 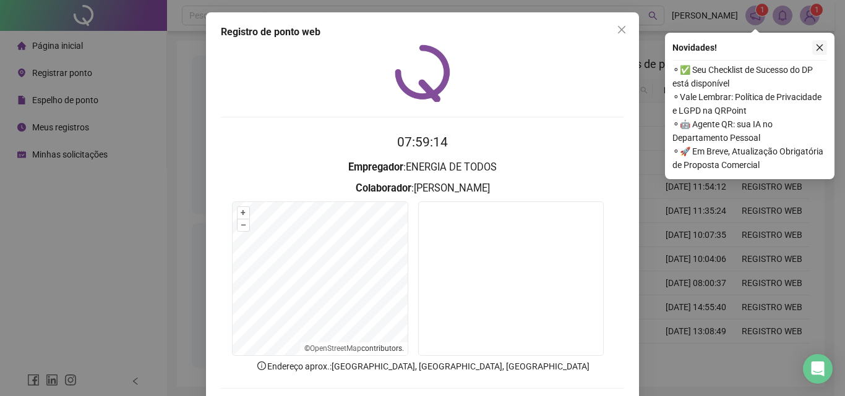 I want to click on span: ⚬ Vale Lembrar: Política de Privacidade e LGPD na QRPoint, so click(x=749, y=104).